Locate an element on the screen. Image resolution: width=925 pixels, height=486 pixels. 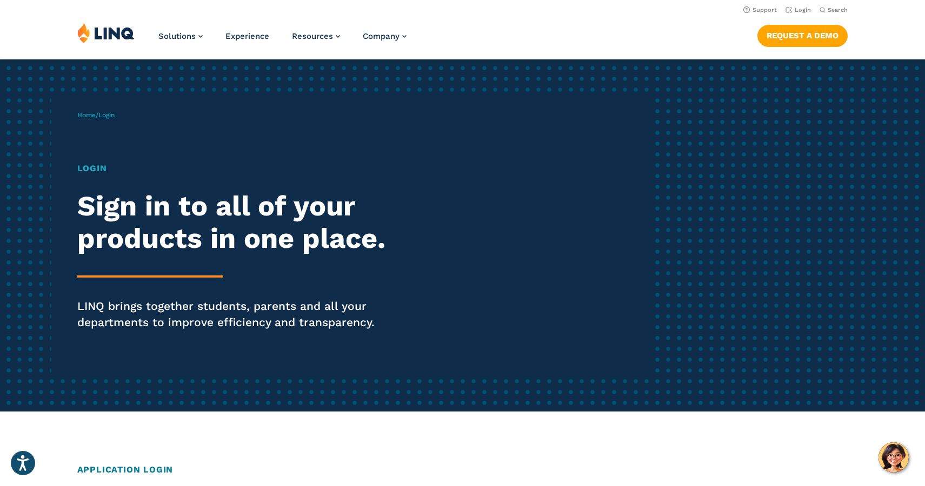
a: Login is located at coordinates (798, 10).